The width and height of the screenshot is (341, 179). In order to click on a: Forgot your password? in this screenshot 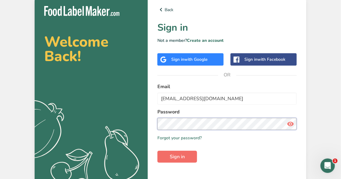, I will do `click(179, 138)`.